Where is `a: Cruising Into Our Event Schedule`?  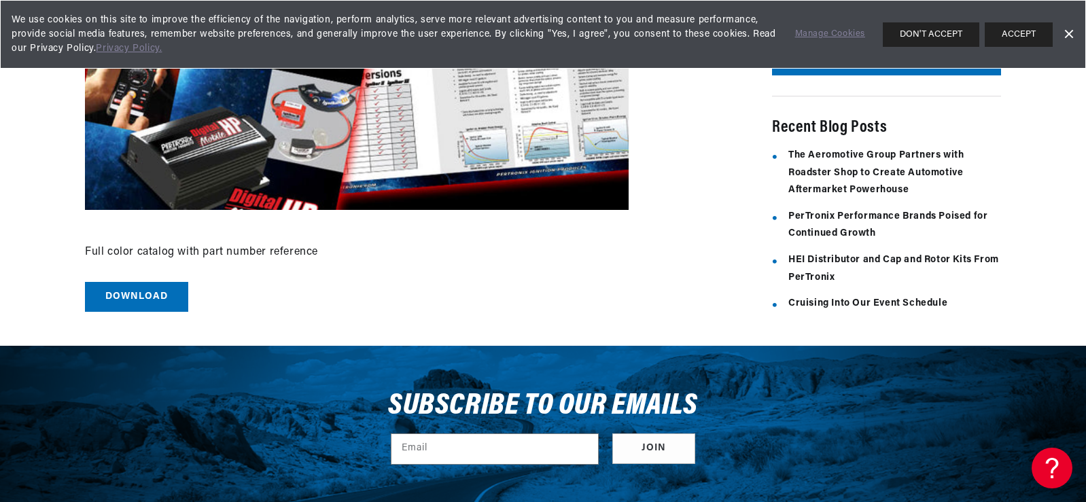 a: Cruising Into Our Event Schedule is located at coordinates (868, 303).